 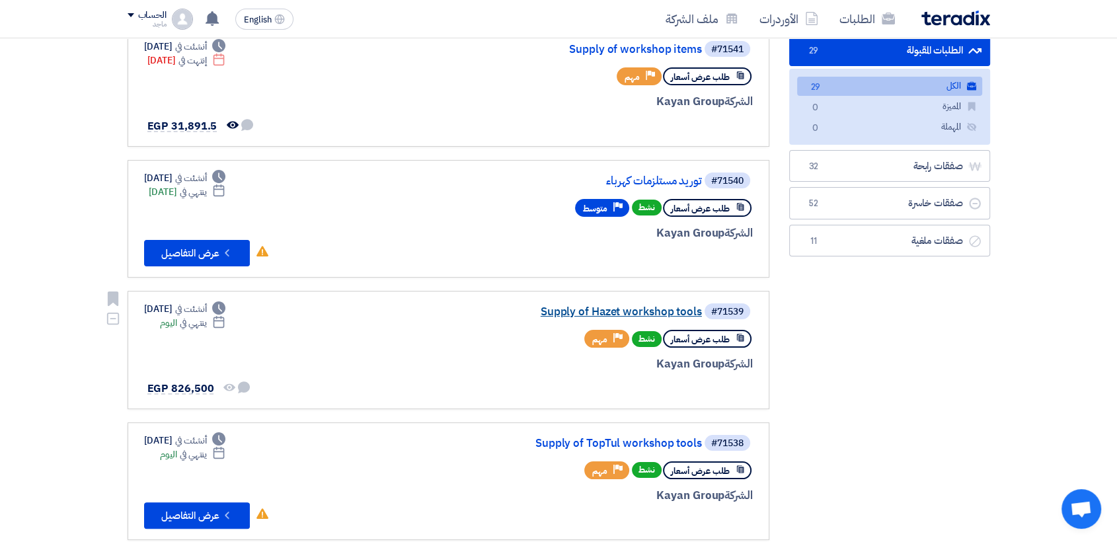 What do you see at coordinates (595, 208) in the screenshot?
I see `span: متوسط` at bounding box center [595, 208].